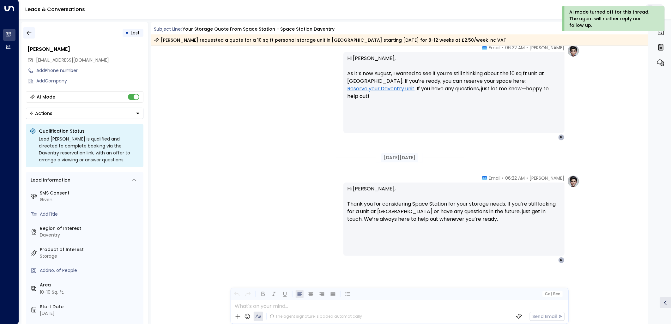 The image size is (671, 324). Describe the element at coordinates (168, 29) in the screenshot. I see `span: Subject Line:` at that location.